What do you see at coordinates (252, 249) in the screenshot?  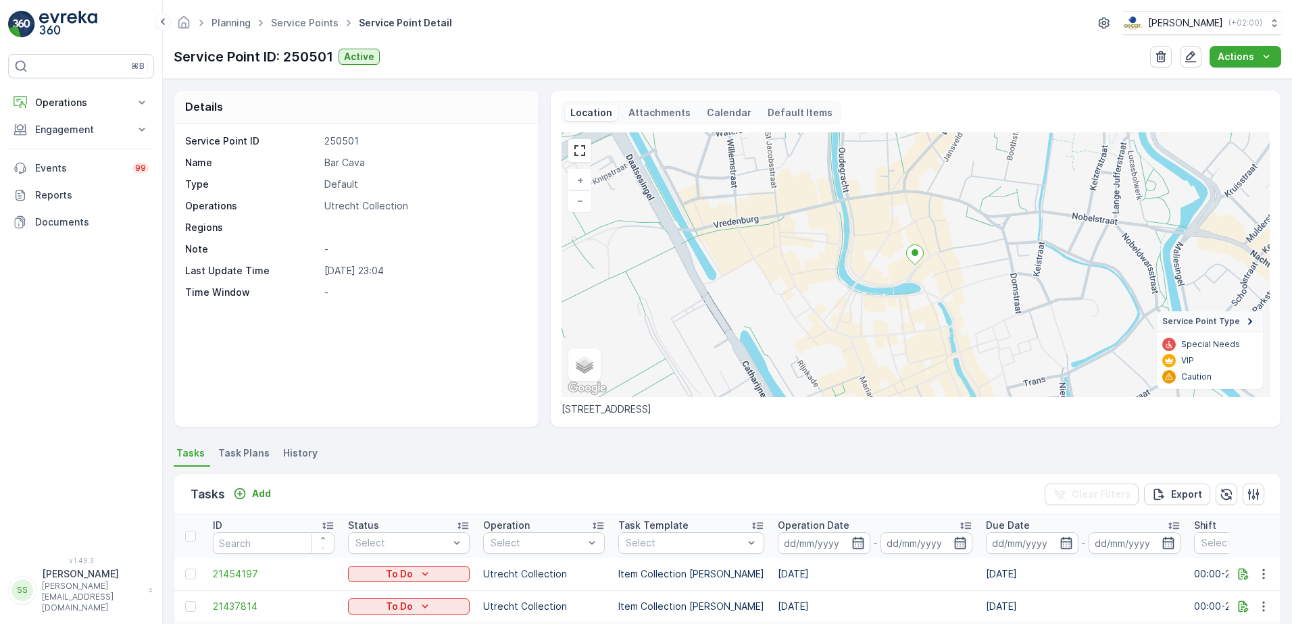 I see `p: Note` at bounding box center [252, 249].